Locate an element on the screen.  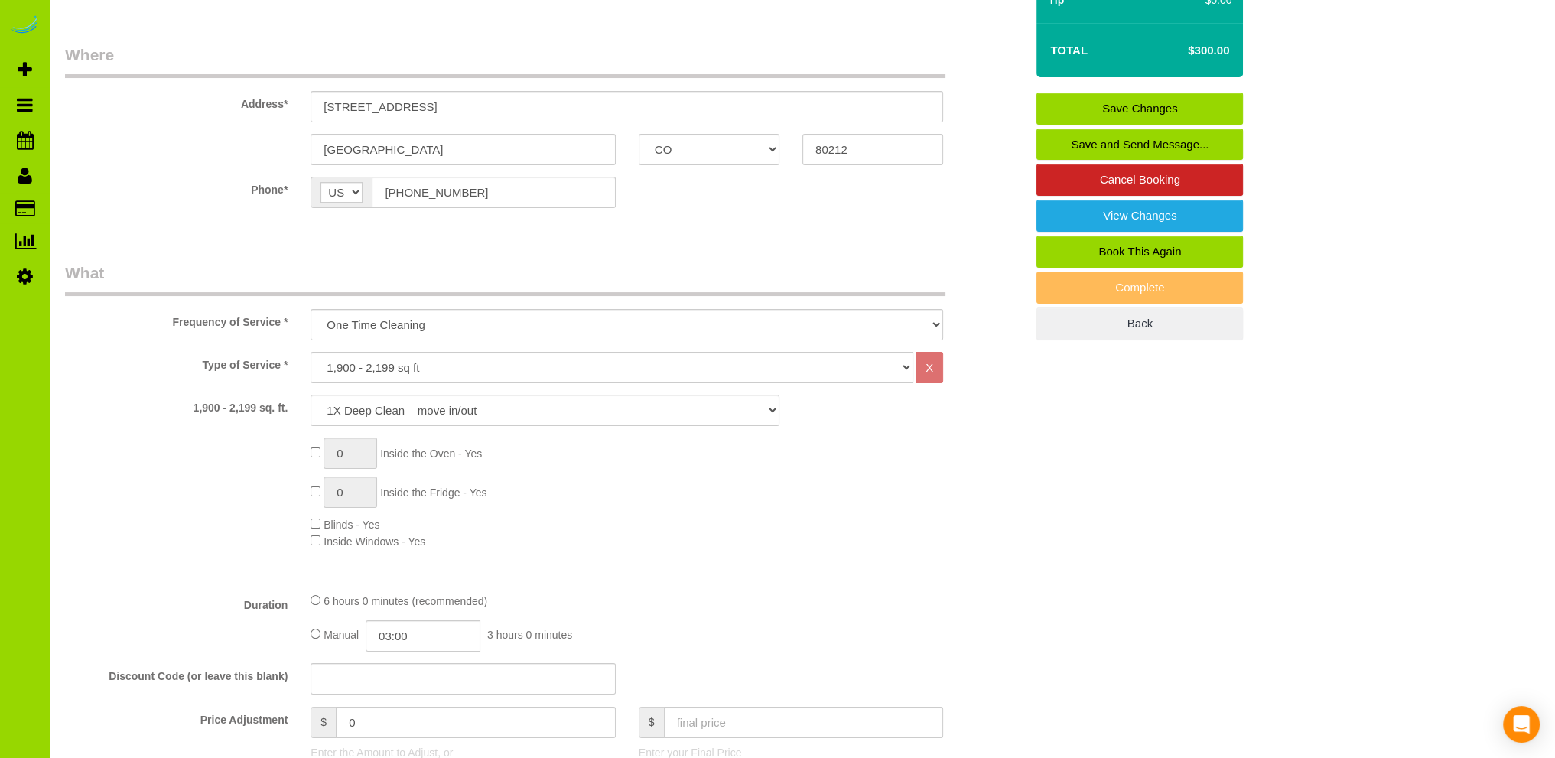
span: Inside Windows - Yes is located at coordinates (374, 542).